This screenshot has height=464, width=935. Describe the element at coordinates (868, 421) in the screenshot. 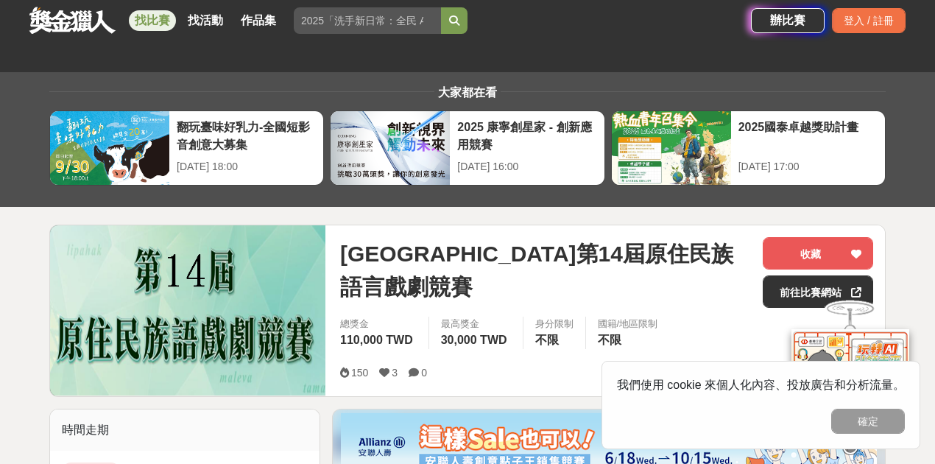

I see `button: 確定` at that location.